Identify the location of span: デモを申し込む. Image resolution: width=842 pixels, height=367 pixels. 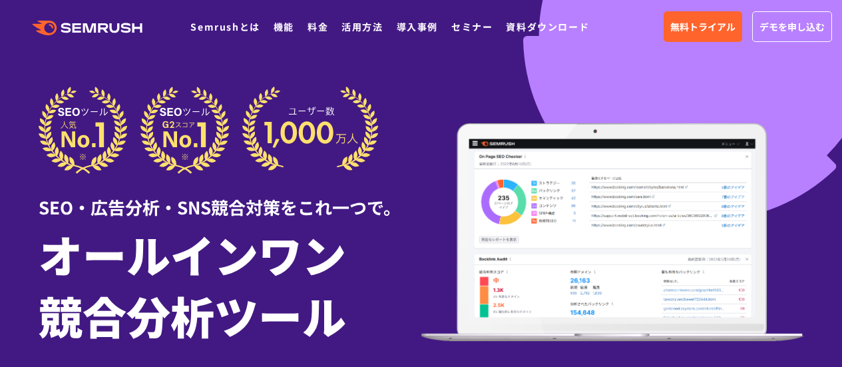
(792, 27).